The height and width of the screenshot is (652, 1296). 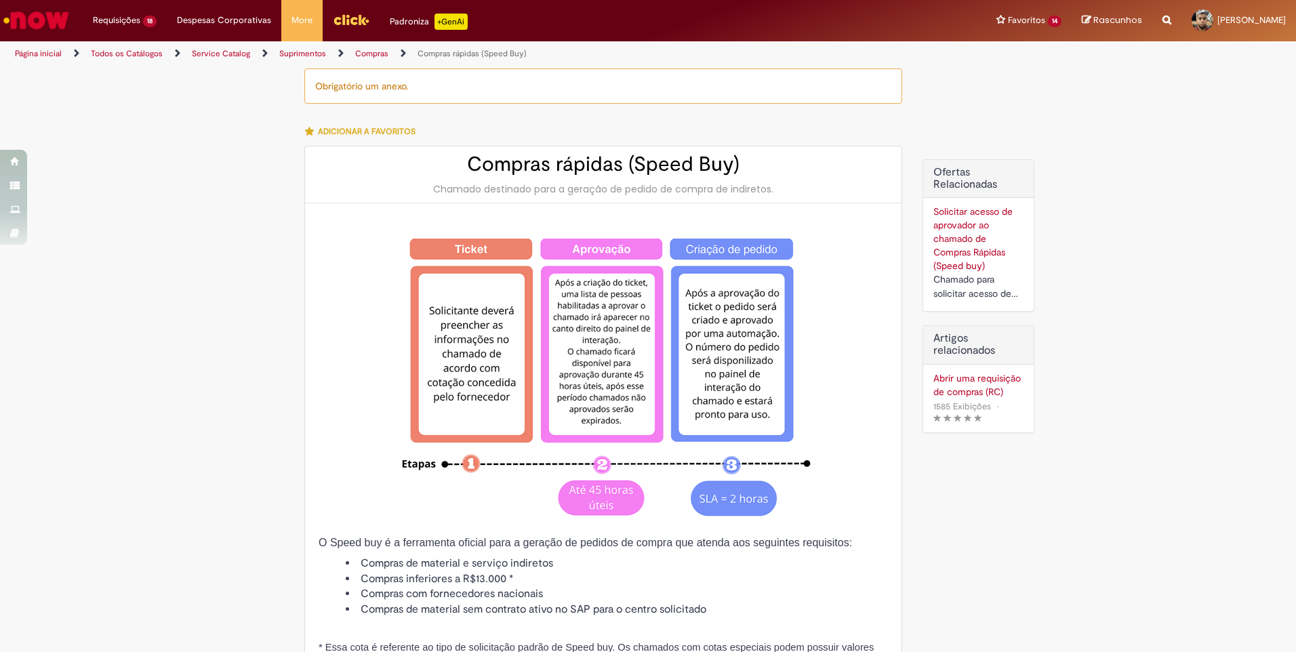 What do you see at coordinates (617, 594) in the screenshot?
I see `li: Compras com fornecedores nacionais` at bounding box center [617, 594].